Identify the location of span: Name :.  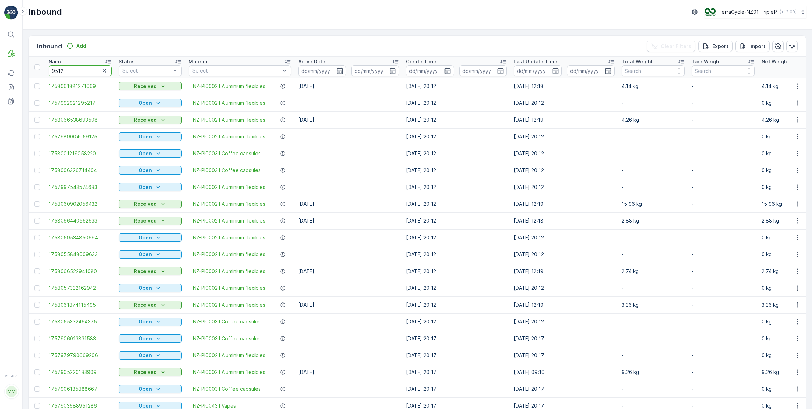
(14, 118).